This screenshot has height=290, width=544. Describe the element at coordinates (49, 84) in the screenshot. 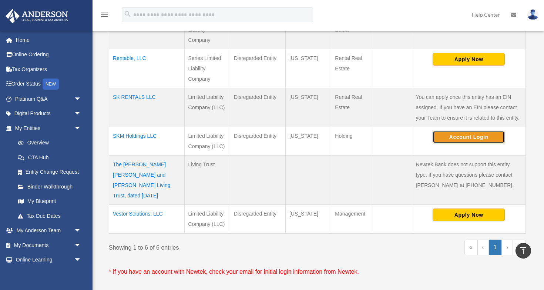

I see `a: Order StatusNEW` at that location.